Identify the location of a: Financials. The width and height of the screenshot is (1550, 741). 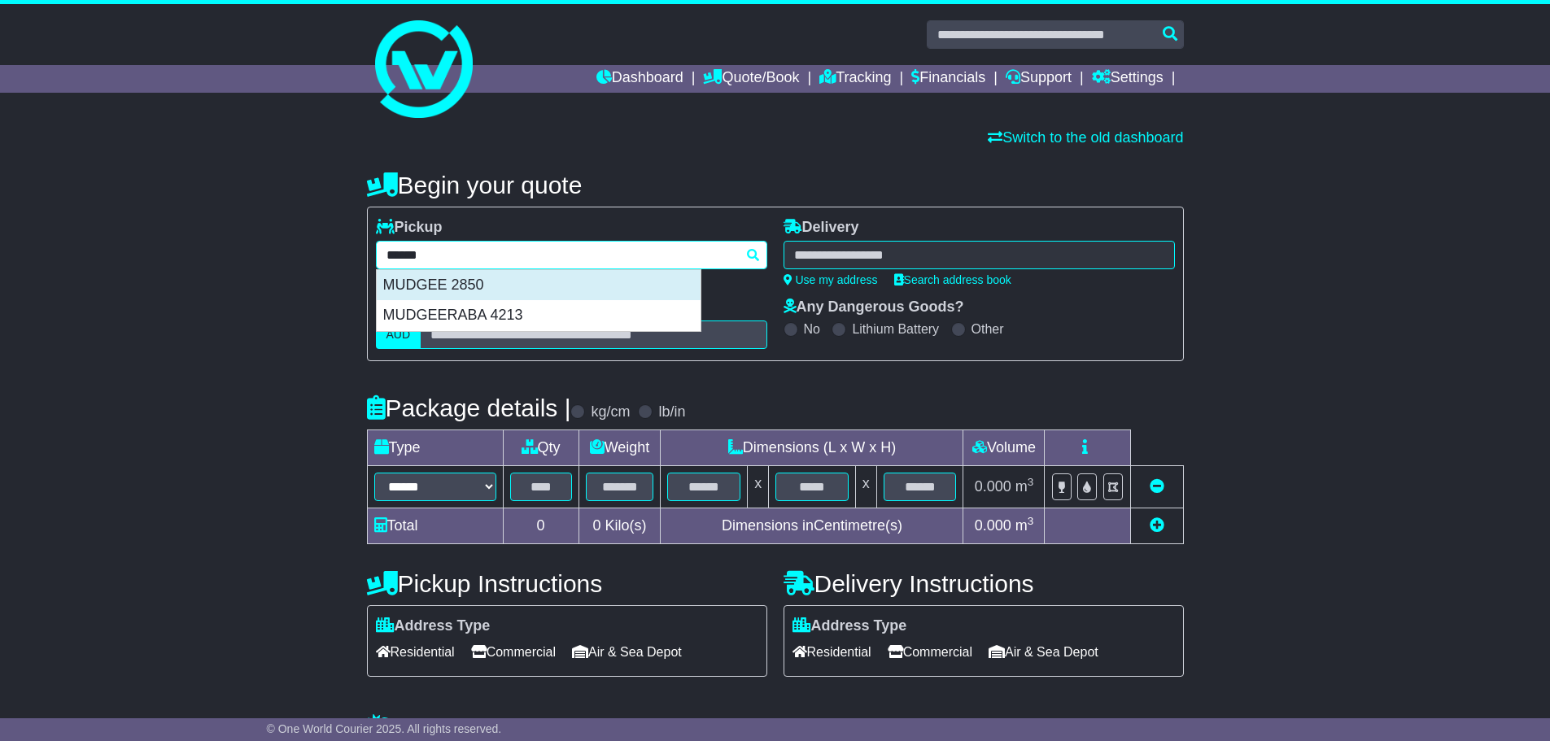
(948, 79).